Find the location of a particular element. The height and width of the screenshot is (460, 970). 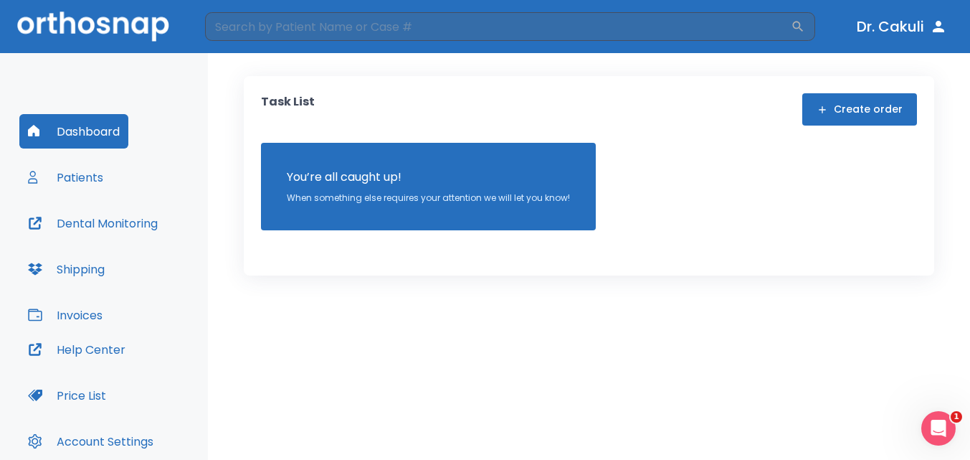

input: Search by Patient Name or Case # is located at coordinates (498, 27).